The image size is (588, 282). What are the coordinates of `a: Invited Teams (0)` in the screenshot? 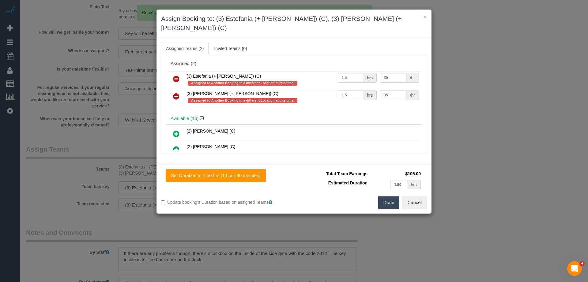 It's located at (230, 48).